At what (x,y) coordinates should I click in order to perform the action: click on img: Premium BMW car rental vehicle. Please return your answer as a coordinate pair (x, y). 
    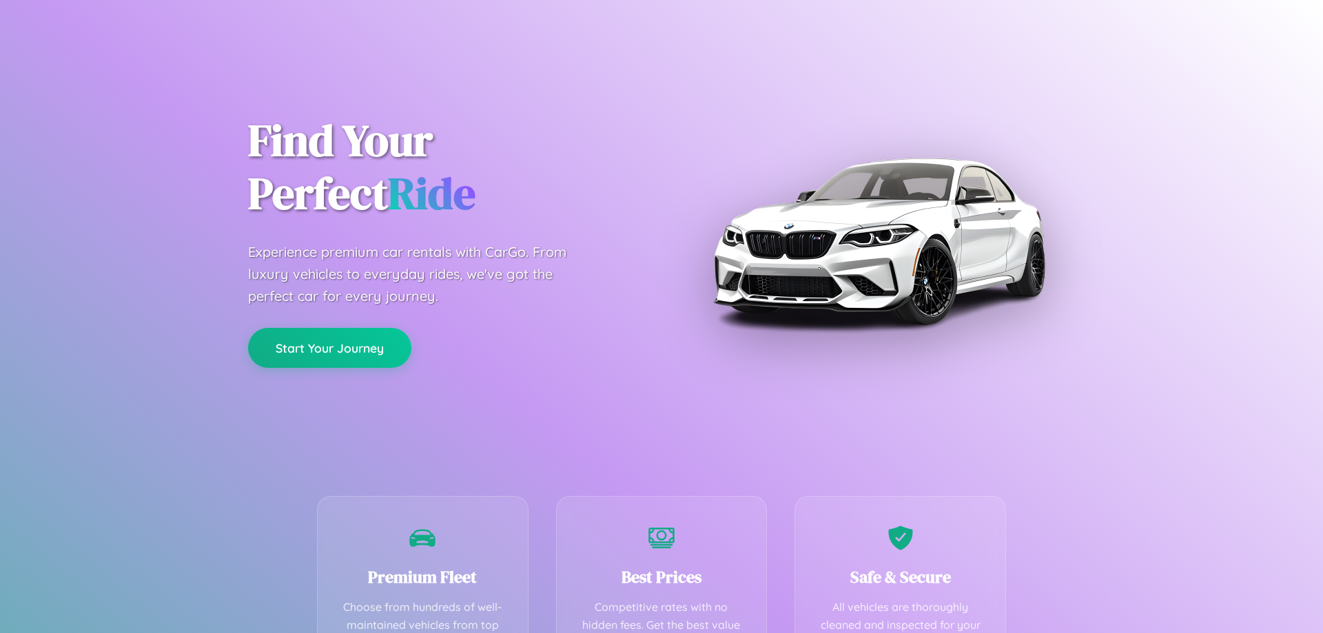
    Looking at the image, I should click on (879, 241).